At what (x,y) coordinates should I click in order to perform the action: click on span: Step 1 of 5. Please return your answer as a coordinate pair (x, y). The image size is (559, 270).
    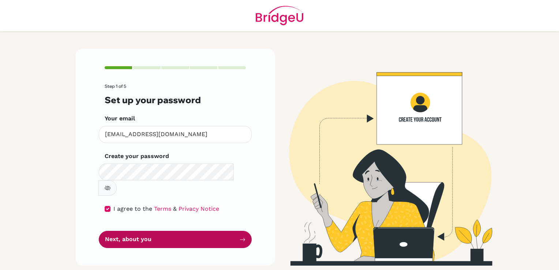
    Looking at the image, I should click on (115, 86).